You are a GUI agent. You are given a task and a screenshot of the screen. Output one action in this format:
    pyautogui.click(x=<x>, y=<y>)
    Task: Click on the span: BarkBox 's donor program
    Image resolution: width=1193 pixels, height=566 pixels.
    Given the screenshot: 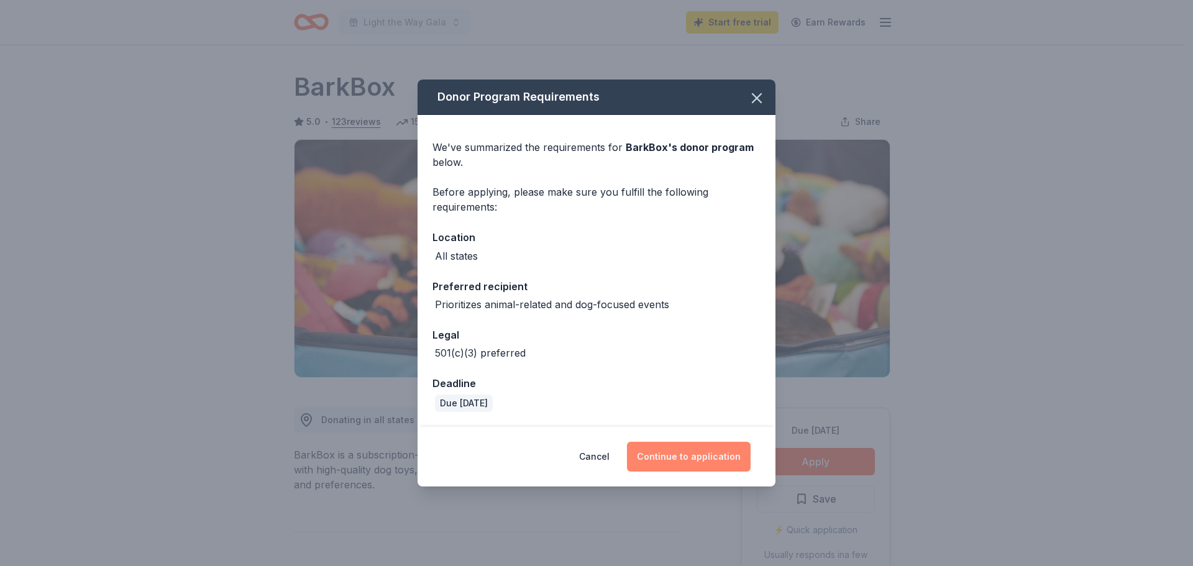 What is the action you would take?
    pyautogui.click(x=690, y=147)
    